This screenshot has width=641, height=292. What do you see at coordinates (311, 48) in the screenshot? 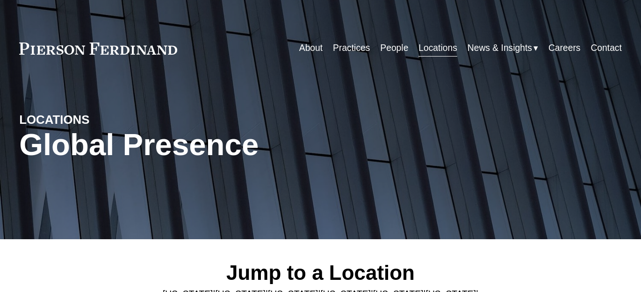
I see `a: About` at bounding box center [311, 48].